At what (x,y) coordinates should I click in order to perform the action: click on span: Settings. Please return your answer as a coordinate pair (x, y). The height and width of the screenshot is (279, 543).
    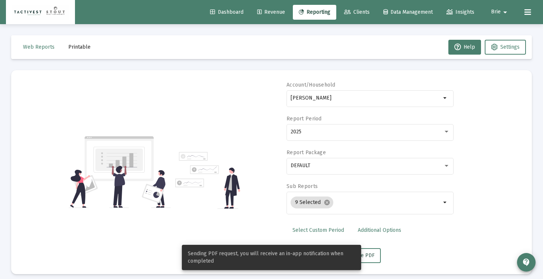
    Looking at the image, I should click on (510, 47).